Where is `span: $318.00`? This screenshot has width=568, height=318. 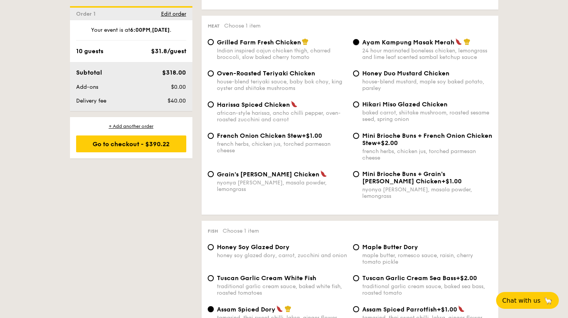 span: $318.00 is located at coordinates (174, 72).